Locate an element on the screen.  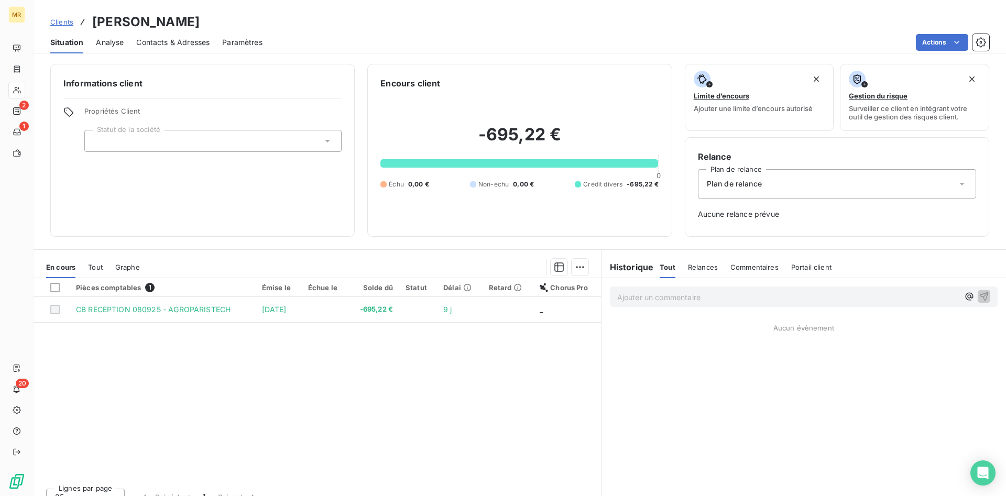
button: Limite d’encoursAjouter une limite d’encours autorisé is located at coordinates (759, 97).